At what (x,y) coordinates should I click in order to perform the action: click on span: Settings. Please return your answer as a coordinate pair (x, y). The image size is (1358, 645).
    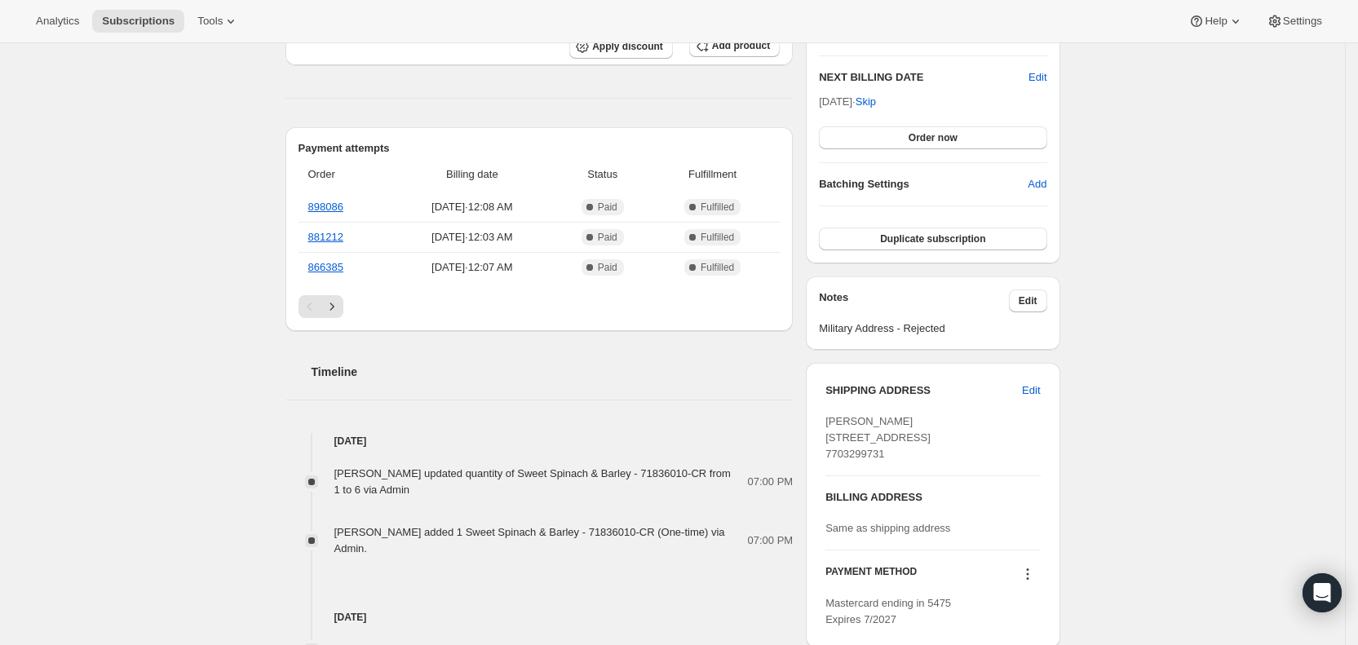
    Looking at the image, I should click on (1302, 21).